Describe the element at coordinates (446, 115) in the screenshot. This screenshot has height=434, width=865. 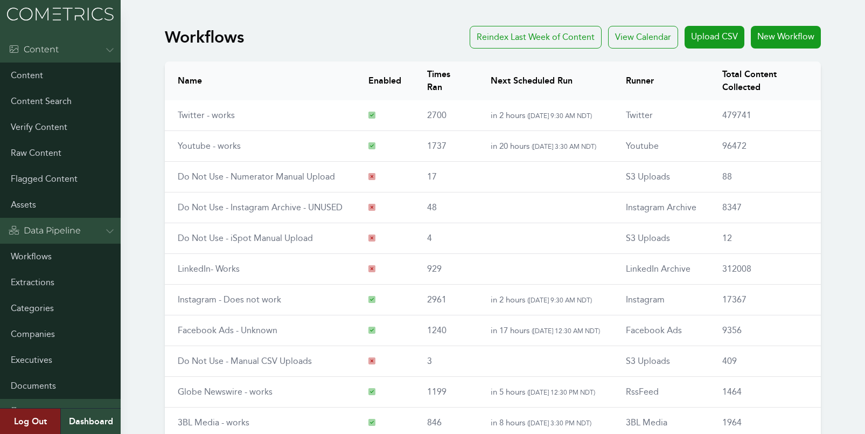
I see `td: 2700` at that location.